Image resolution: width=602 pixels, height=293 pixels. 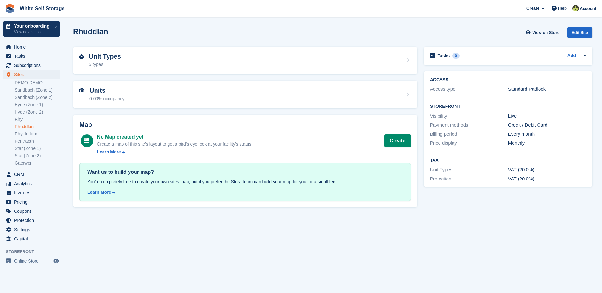 What do you see at coordinates (469, 179) in the screenshot?
I see `div: Protection` at bounding box center [469, 179].